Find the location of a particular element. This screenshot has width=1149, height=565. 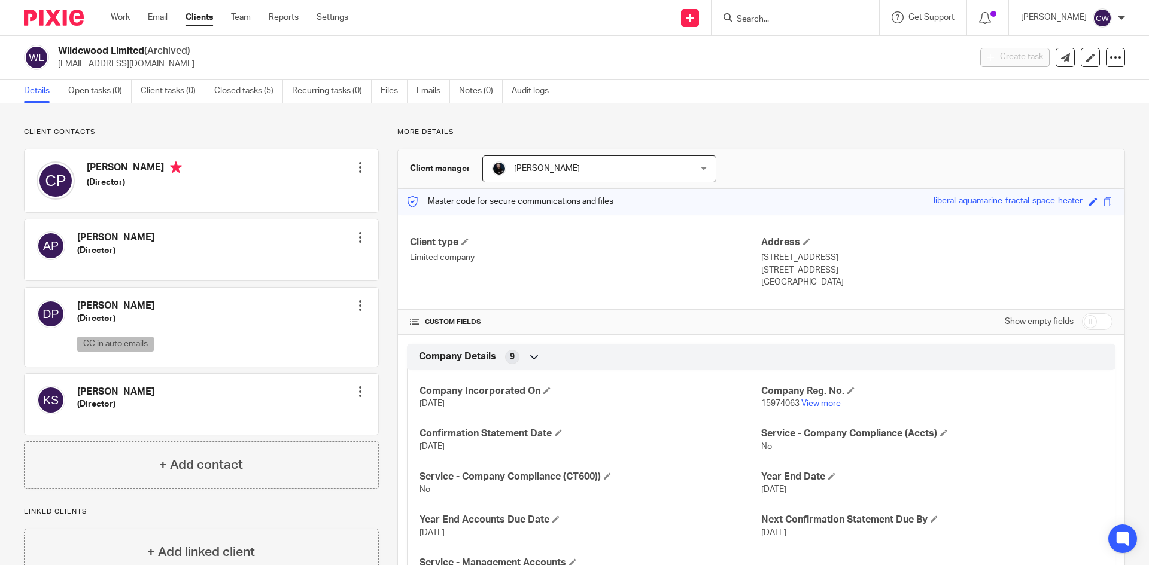

p: Client contacts is located at coordinates (201, 132).